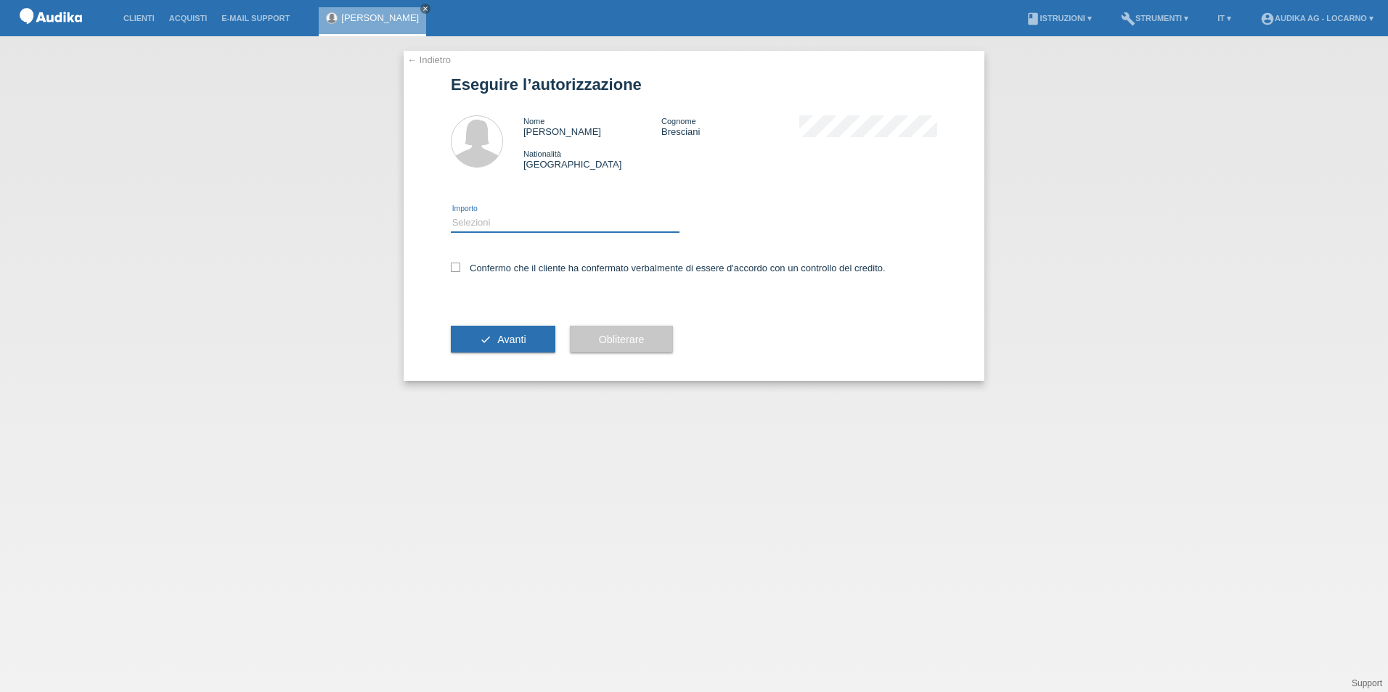 The image size is (1388, 692). Describe the element at coordinates (139, 18) in the screenshot. I see `a: Clienti` at that location.